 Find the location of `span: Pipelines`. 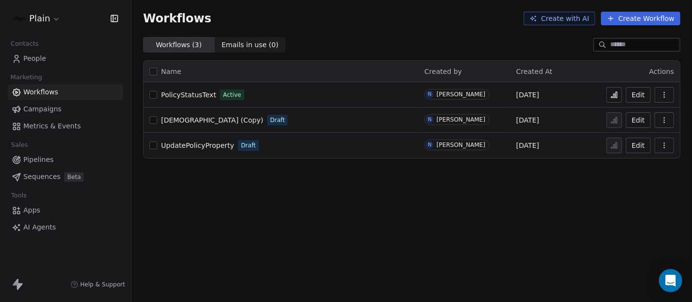

span: Pipelines is located at coordinates (38, 160).